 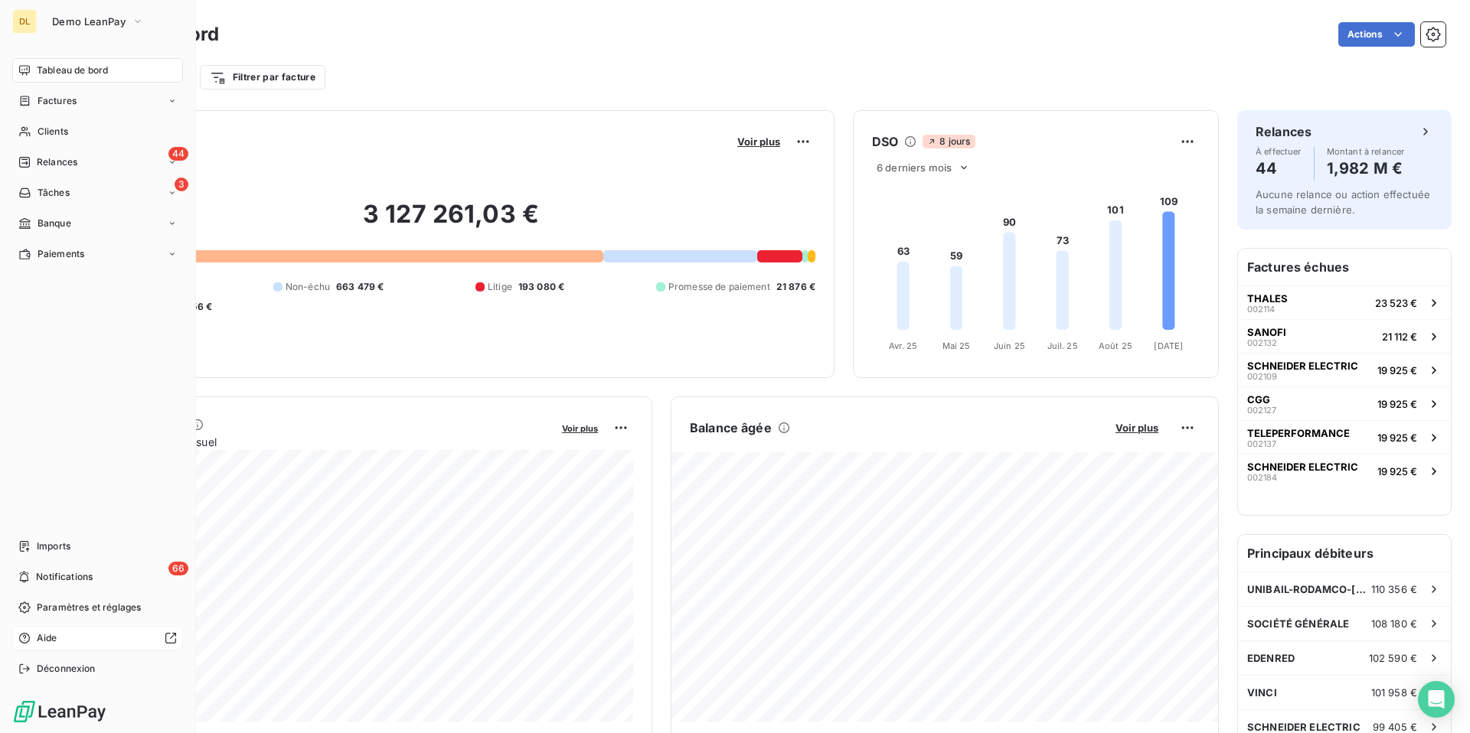 What do you see at coordinates (60, 254) in the screenshot?
I see `span: Paiements` at bounding box center [60, 254].